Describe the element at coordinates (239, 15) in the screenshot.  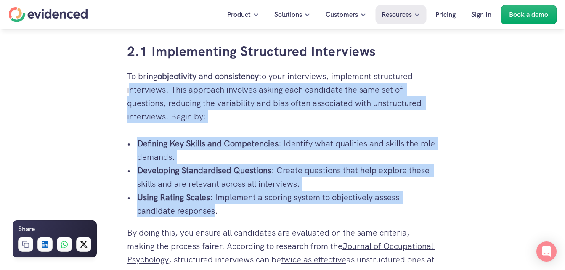
I see `p: Product` at that location.